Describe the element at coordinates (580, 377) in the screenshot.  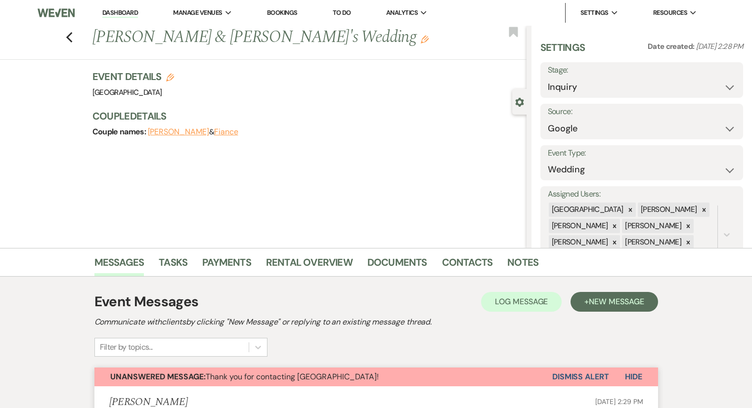
I see `button: Dismiss Alert` at that location.